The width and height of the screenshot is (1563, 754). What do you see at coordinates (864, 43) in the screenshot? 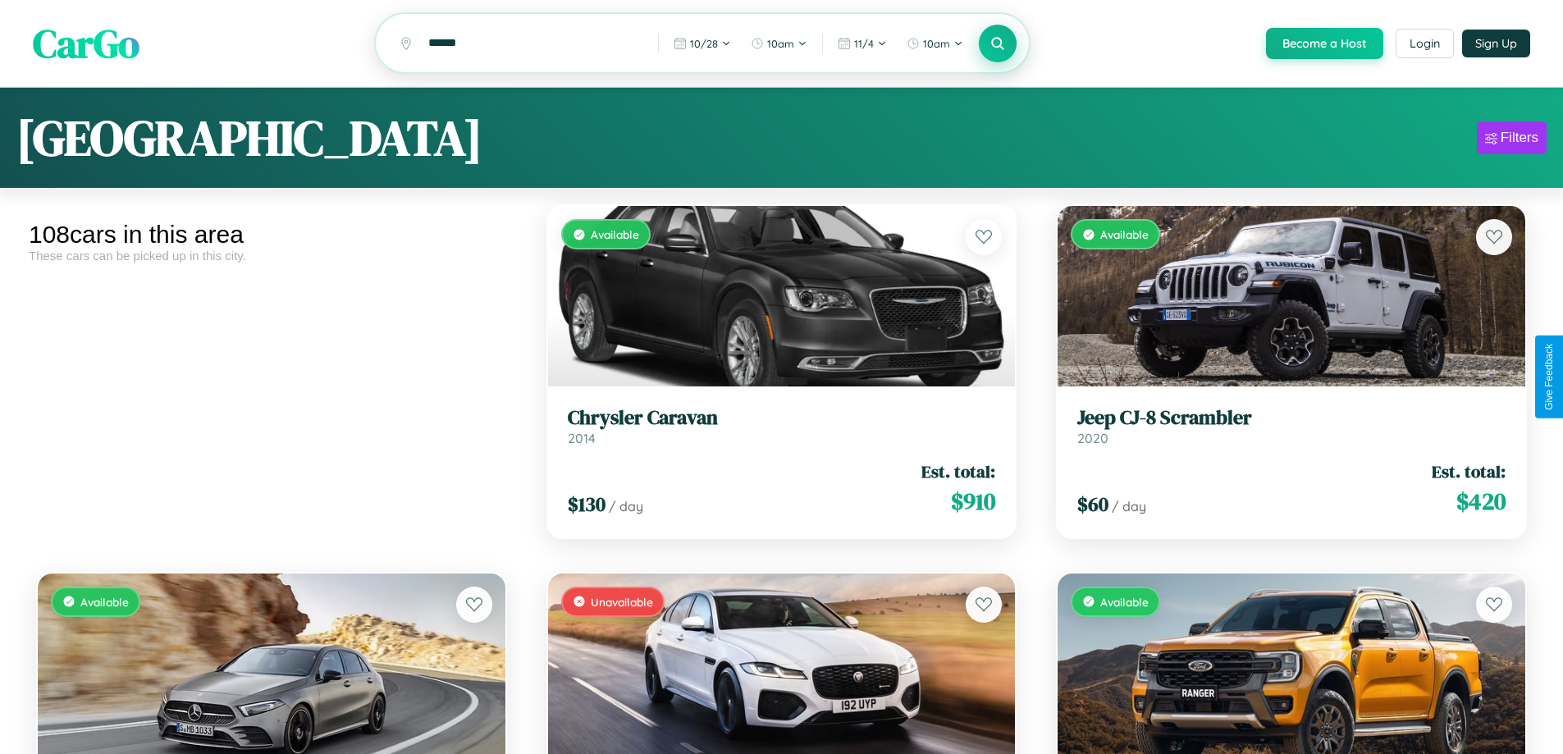
I see `span: 11 / 4` at bounding box center [864, 43].